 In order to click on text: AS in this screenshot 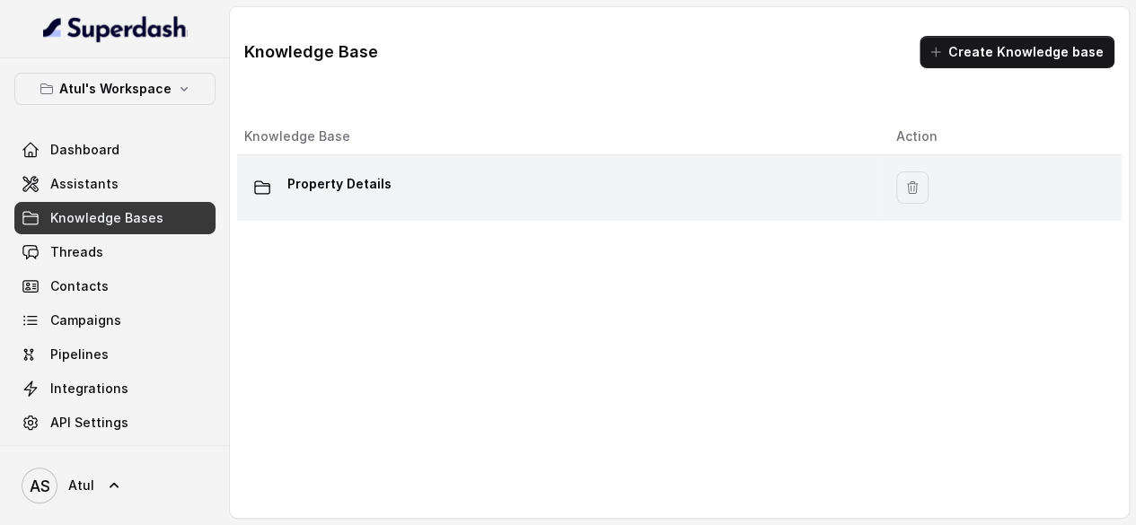, I will do `click(39, 486)`.